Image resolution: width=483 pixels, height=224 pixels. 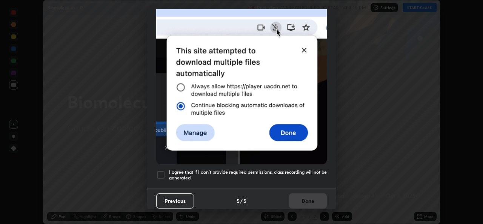 What do you see at coordinates (248, 175) in the screenshot?
I see `h5: I agree that if I don't provide required permissions, class recording will not be generated` at bounding box center [248, 175].